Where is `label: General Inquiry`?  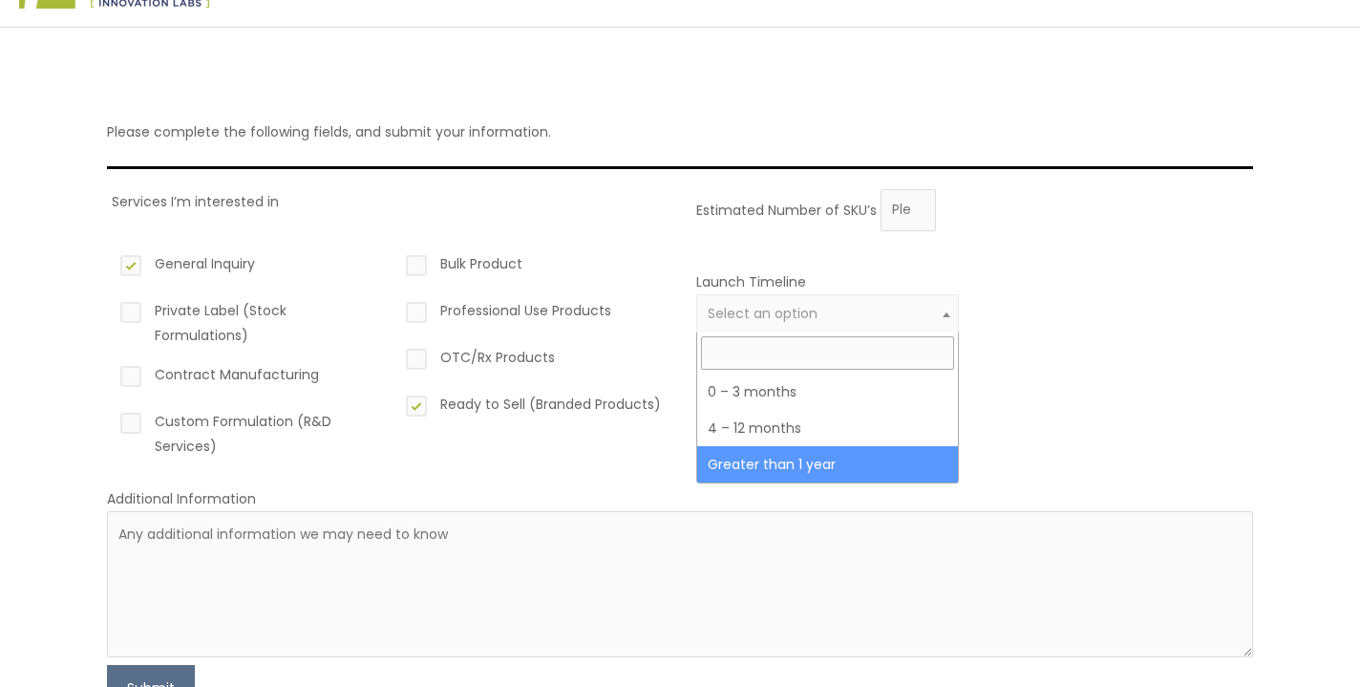
label: General Inquiry is located at coordinates (247, 267).